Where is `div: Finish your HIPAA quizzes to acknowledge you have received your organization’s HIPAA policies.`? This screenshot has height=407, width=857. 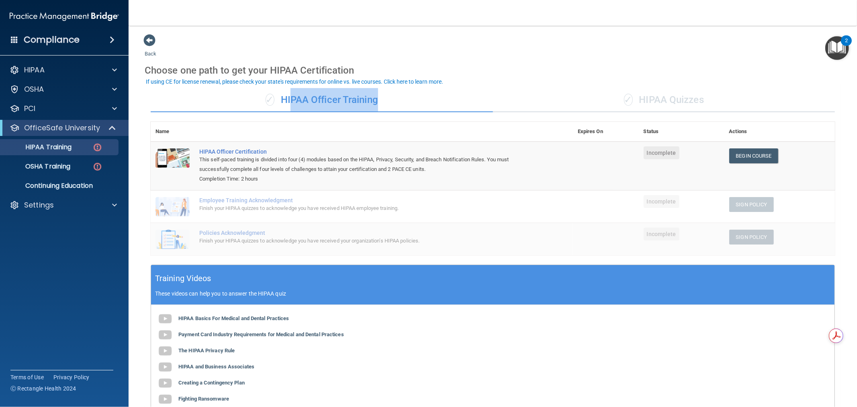 div: Finish your HIPAA quizzes to acknowledge you have received your organization’s HIPAA policies. is located at coordinates (366, 241).